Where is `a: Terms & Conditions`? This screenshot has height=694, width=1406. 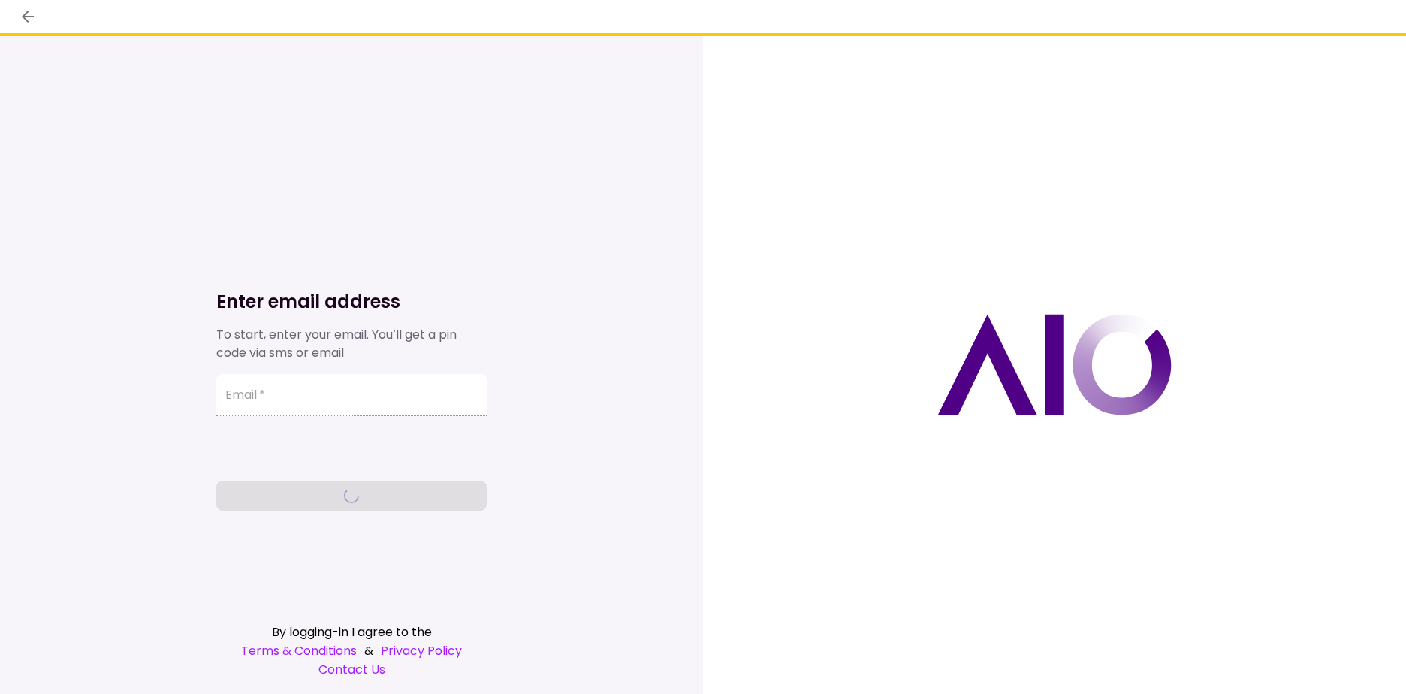 a: Terms & Conditions is located at coordinates (299, 650).